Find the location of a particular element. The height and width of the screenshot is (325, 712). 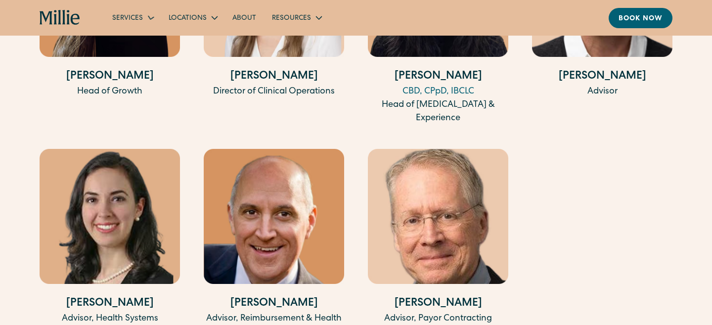

a: Book now is located at coordinates (640, 18).